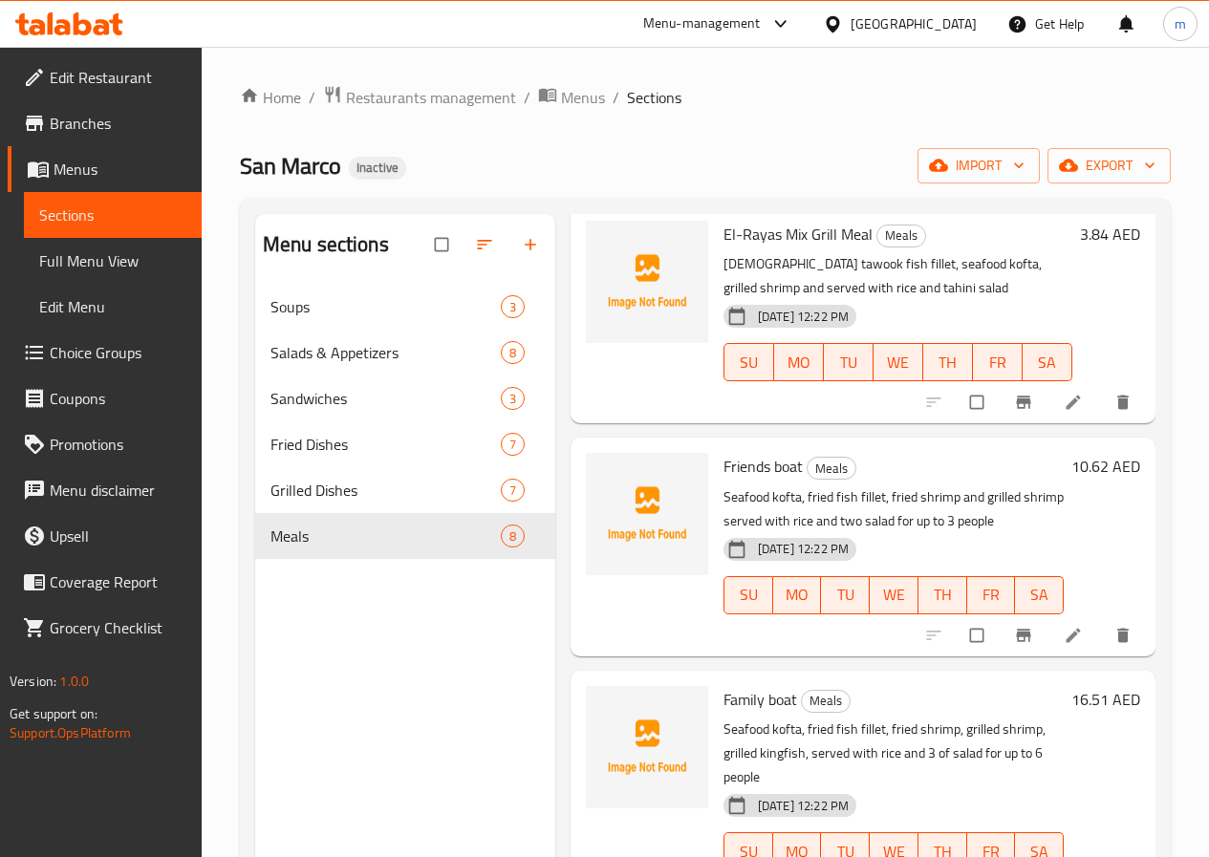 This screenshot has width=1209, height=857. I want to click on div: Soups3, so click(405, 307).